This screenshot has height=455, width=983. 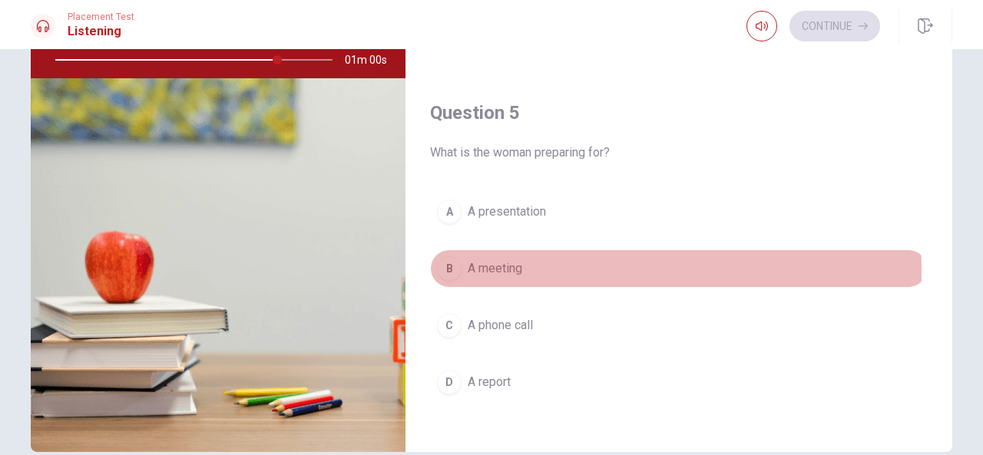 I want to click on button: CA phone call, so click(x=679, y=326).